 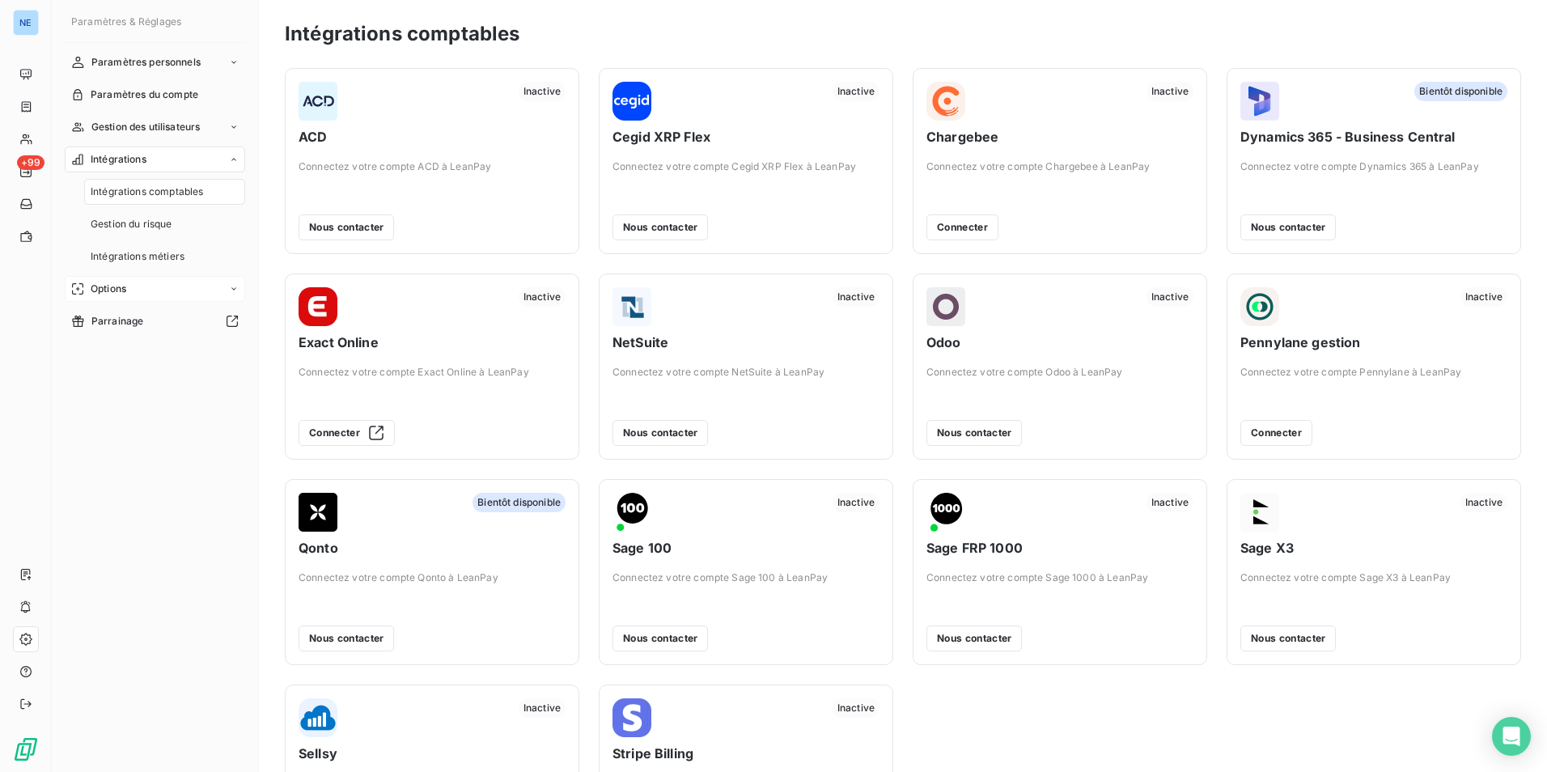 I want to click on span: Connectez votre compte ACD à LeanPay, so click(x=432, y=167).